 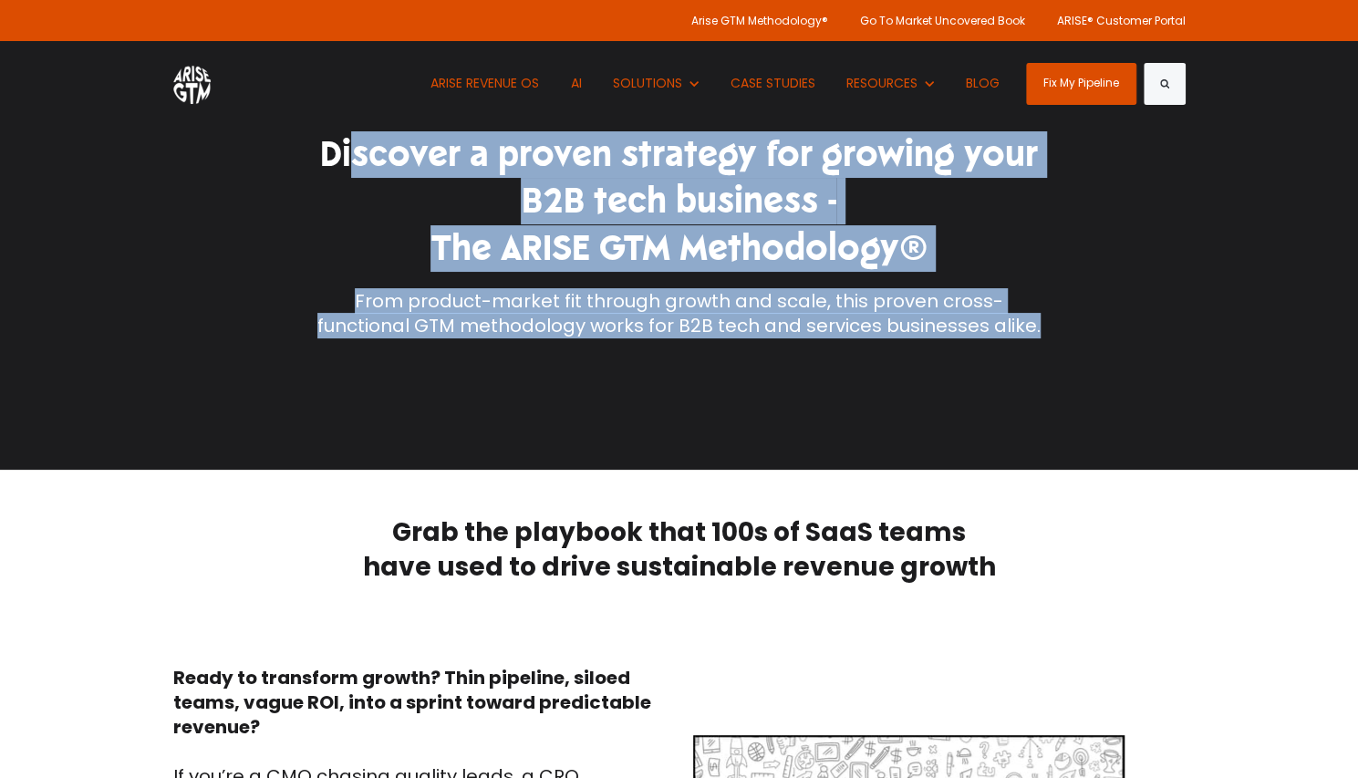 What do you see at coordinates (846, 74) in the screenshot?
I see `span: Show submenu for RESOURCES` at bounding box center [846, 74].